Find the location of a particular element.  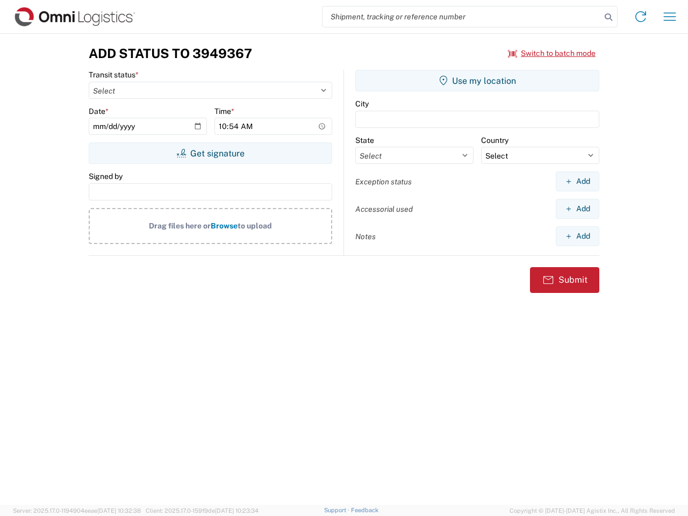

button: Switch to batch mode is located at coordinates (551, 53).